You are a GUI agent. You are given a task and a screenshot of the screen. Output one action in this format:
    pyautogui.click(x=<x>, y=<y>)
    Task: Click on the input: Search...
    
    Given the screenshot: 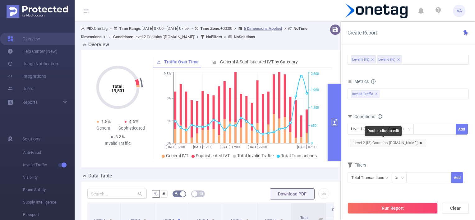 What is the action you would take?
    pyautogui.click(x=117, y=194)
    